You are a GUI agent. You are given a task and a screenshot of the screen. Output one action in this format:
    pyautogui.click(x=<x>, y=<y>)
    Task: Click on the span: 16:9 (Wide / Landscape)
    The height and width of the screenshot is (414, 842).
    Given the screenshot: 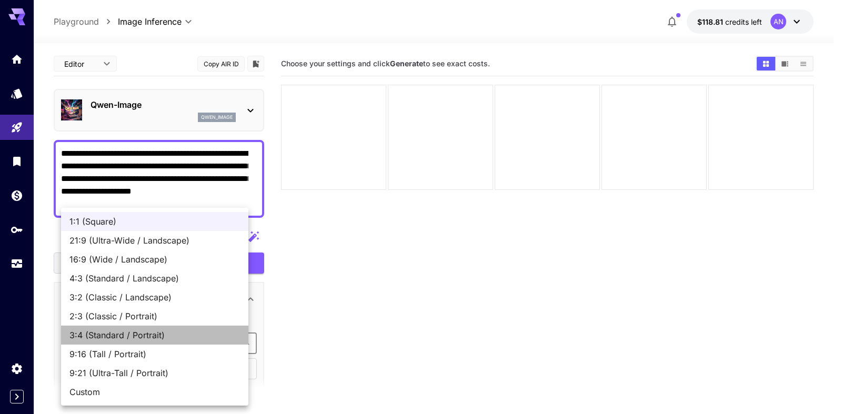 What is the action you would take?
    pyautogui.click(x=155, y=259)
    